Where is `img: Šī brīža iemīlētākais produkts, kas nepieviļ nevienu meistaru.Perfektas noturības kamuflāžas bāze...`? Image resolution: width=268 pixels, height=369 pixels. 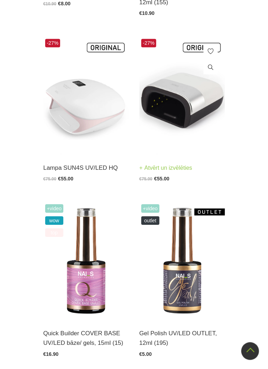 img: Šī brīža iemīlētākais produkts, kas nepieviļ nevienu meistaru.Perfektas noturības kamuflāžas bāze... is located at coordinates (86, 261).